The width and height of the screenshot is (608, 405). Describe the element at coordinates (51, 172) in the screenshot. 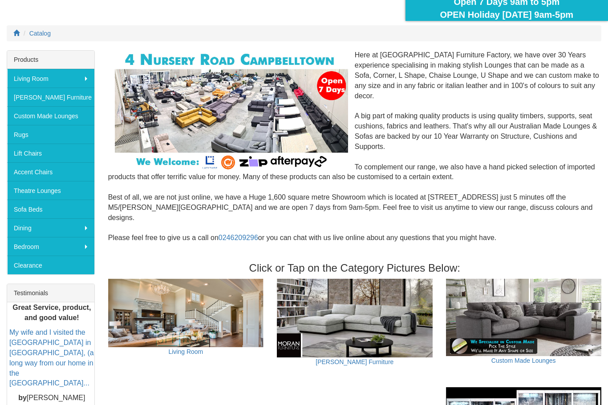

I see `a: Accent Chairs` at that location.